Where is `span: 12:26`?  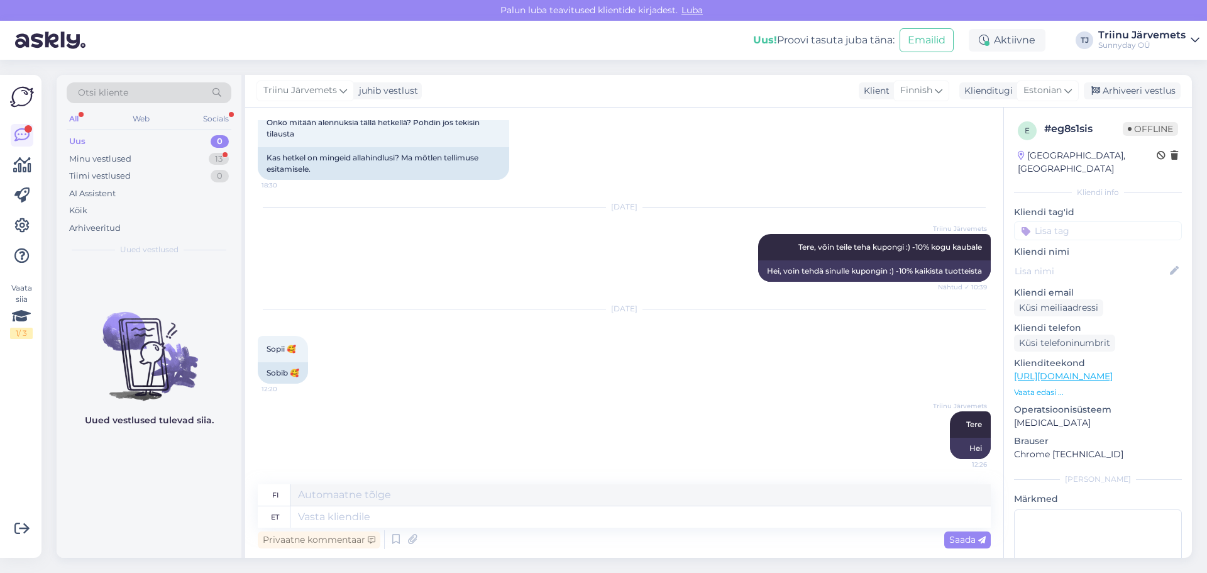 span: 12:26 is located at coordinates (963, 464).